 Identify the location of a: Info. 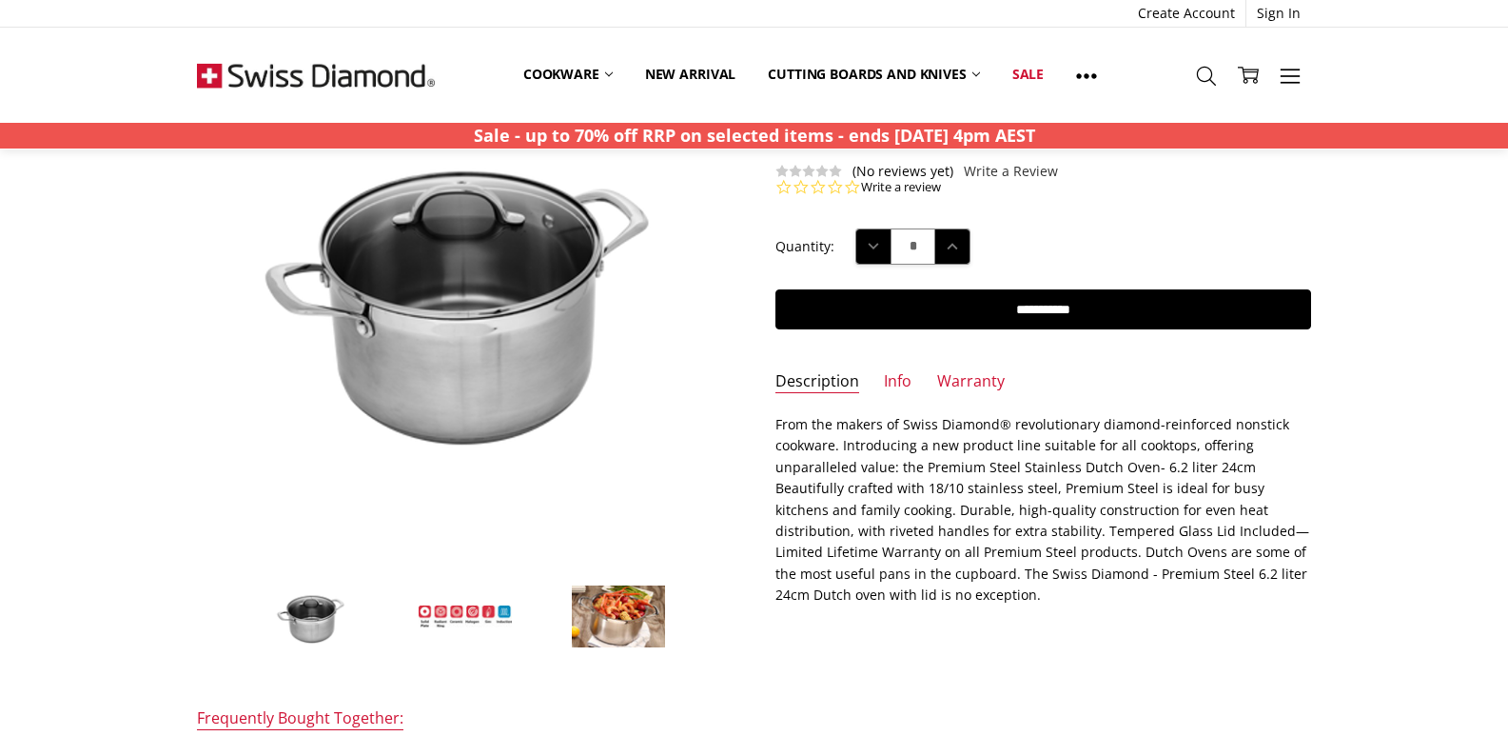
(897, 382).